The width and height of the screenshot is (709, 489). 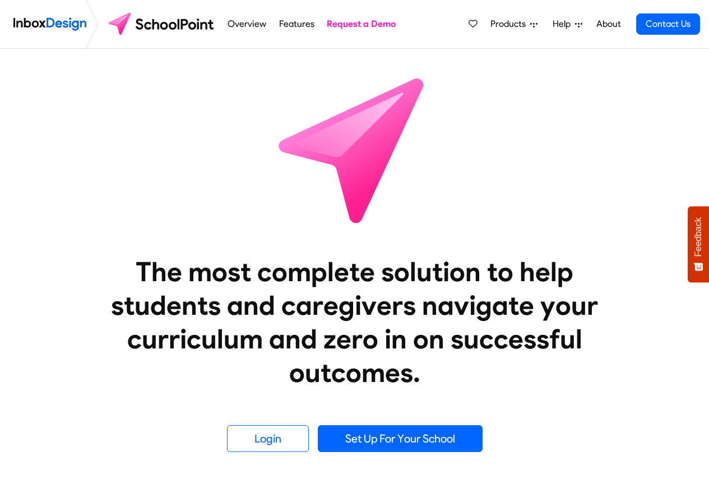 I want to click on a: About, so click(x=608, y=24).